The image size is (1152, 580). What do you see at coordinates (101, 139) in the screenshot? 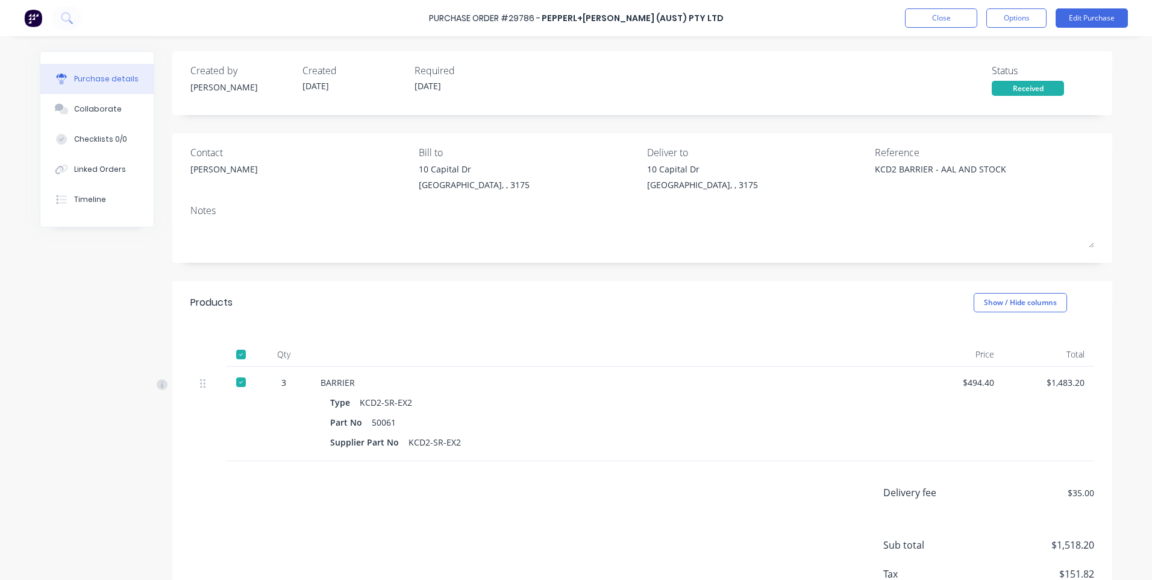
I see `div: Checklists 0/0` at bounding box center [101, 139].